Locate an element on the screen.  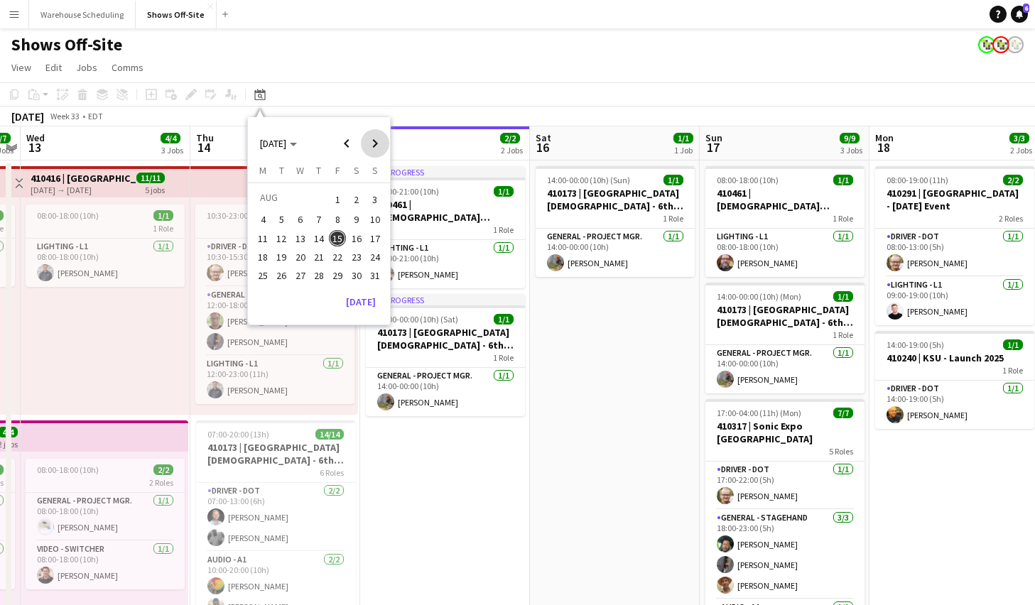
app-user-avatar: Labor Coordinator is located at coordinates (1015, 45).